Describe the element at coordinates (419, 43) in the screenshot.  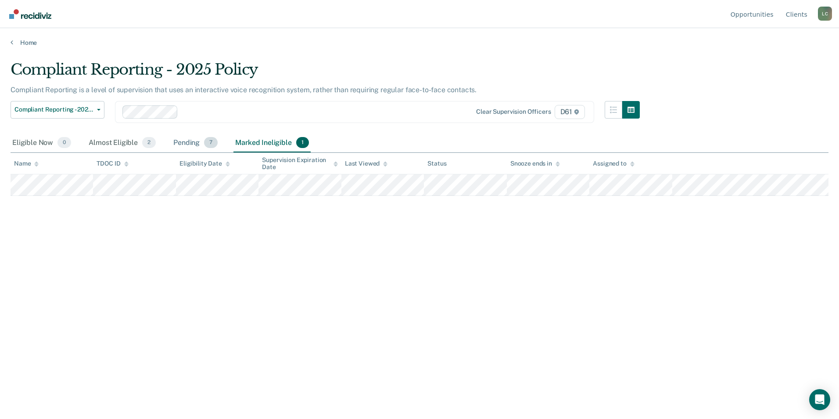
I see `a: Home` at that location.